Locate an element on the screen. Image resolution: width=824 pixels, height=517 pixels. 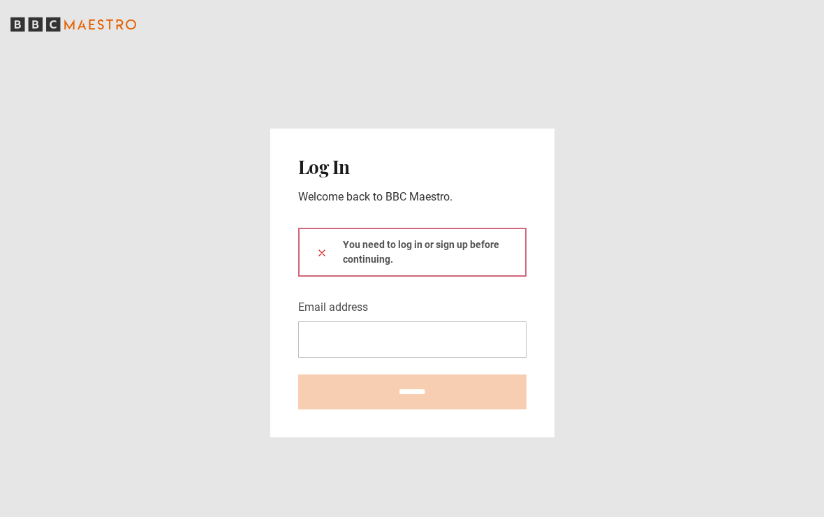
svg: BBC Maestro is located at coordinates (73, 24).